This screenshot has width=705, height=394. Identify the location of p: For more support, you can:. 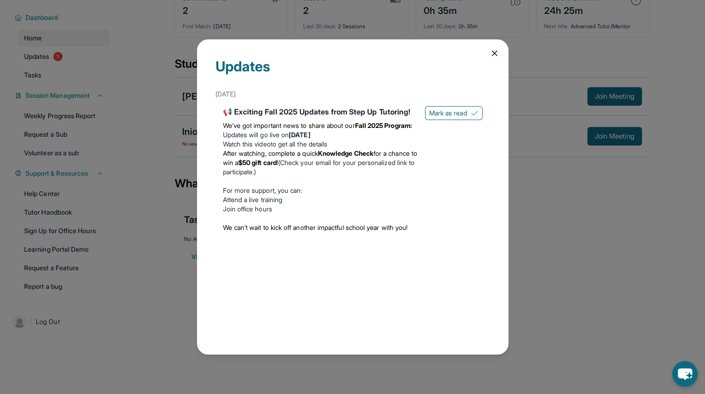
(320, 191).